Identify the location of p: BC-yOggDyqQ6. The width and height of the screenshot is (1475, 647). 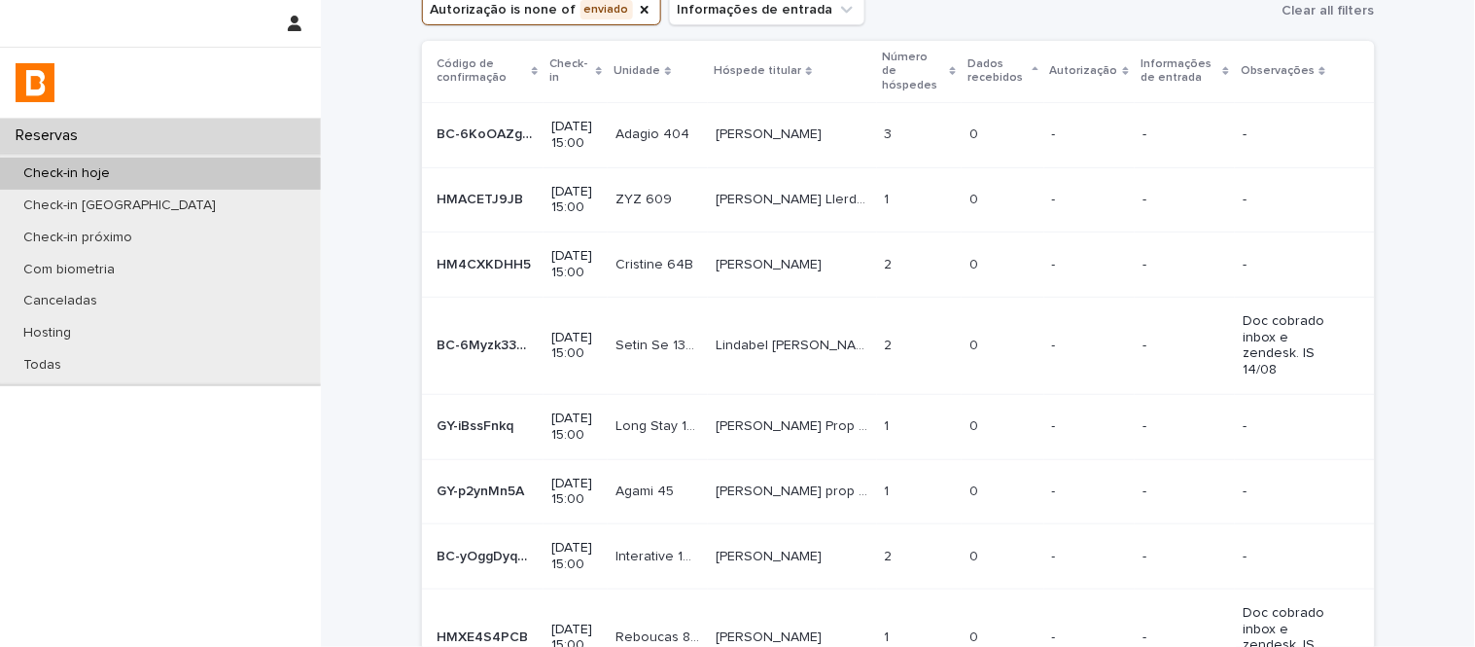
(489, 554).